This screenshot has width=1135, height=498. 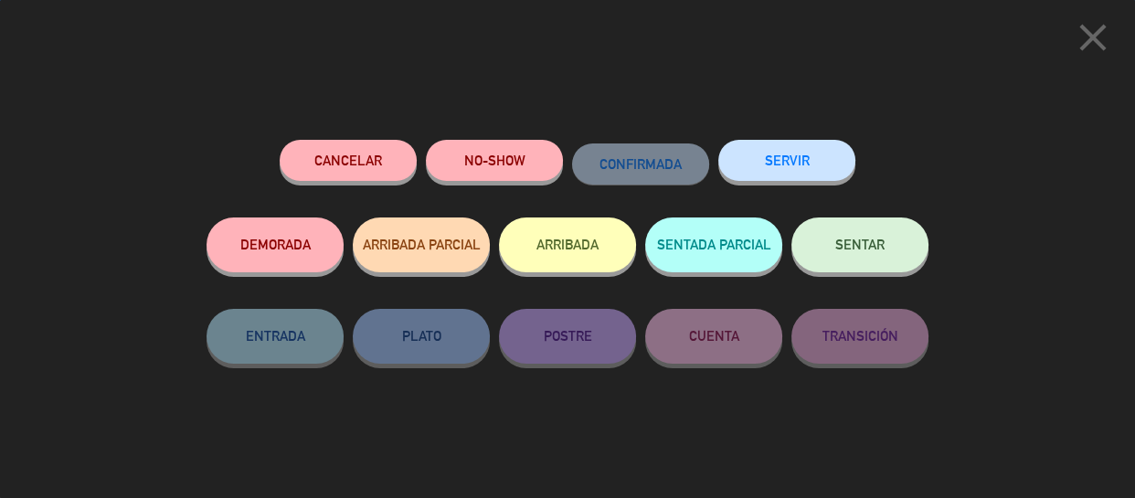 What do you see at coordinates (494, 160) in the screenshot?
I see `button: NO-SHOW` at bounding box center [494, 160].